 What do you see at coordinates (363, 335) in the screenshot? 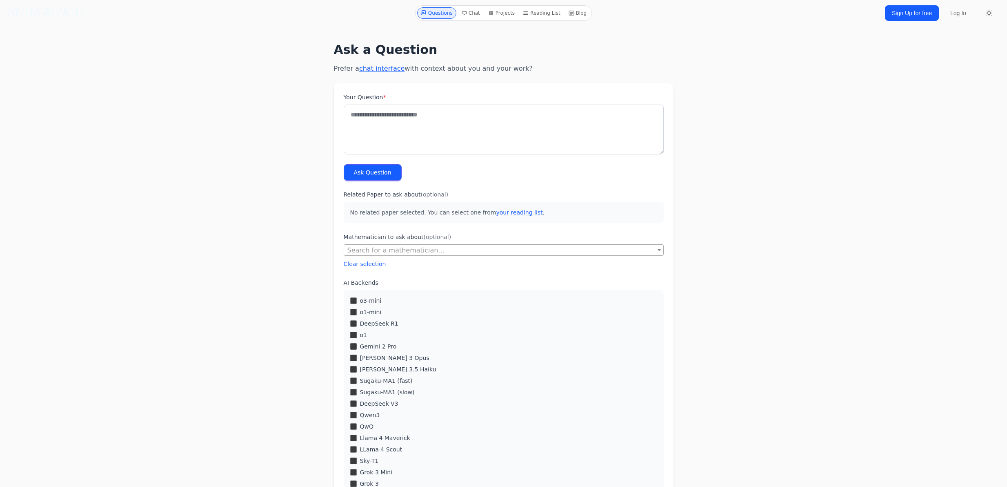
I see `label: o1` at bounding box center [363, 335].